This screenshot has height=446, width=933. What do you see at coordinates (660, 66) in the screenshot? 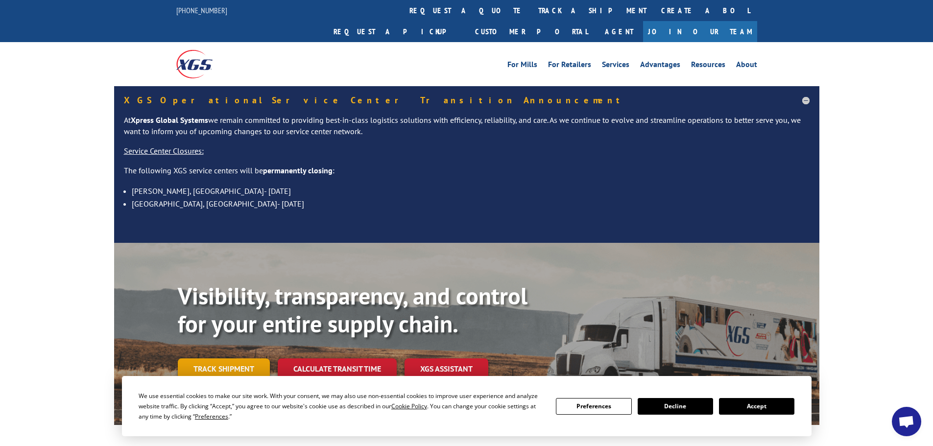
I see `a: Advantages` at bounding box center [660, 66].